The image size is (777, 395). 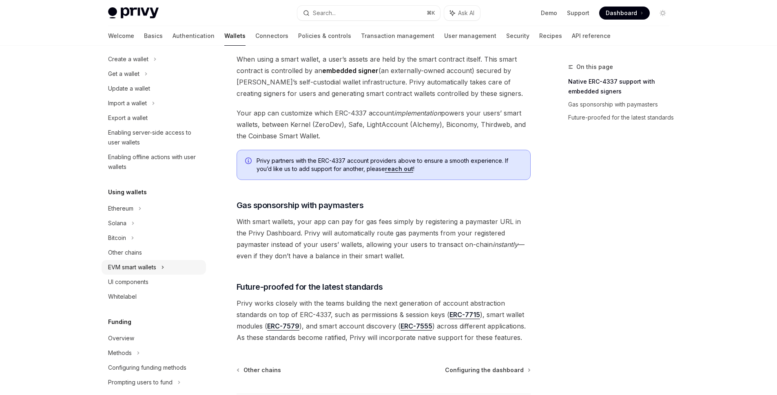 I want to click on a: Security, so click(x=517, y=36).